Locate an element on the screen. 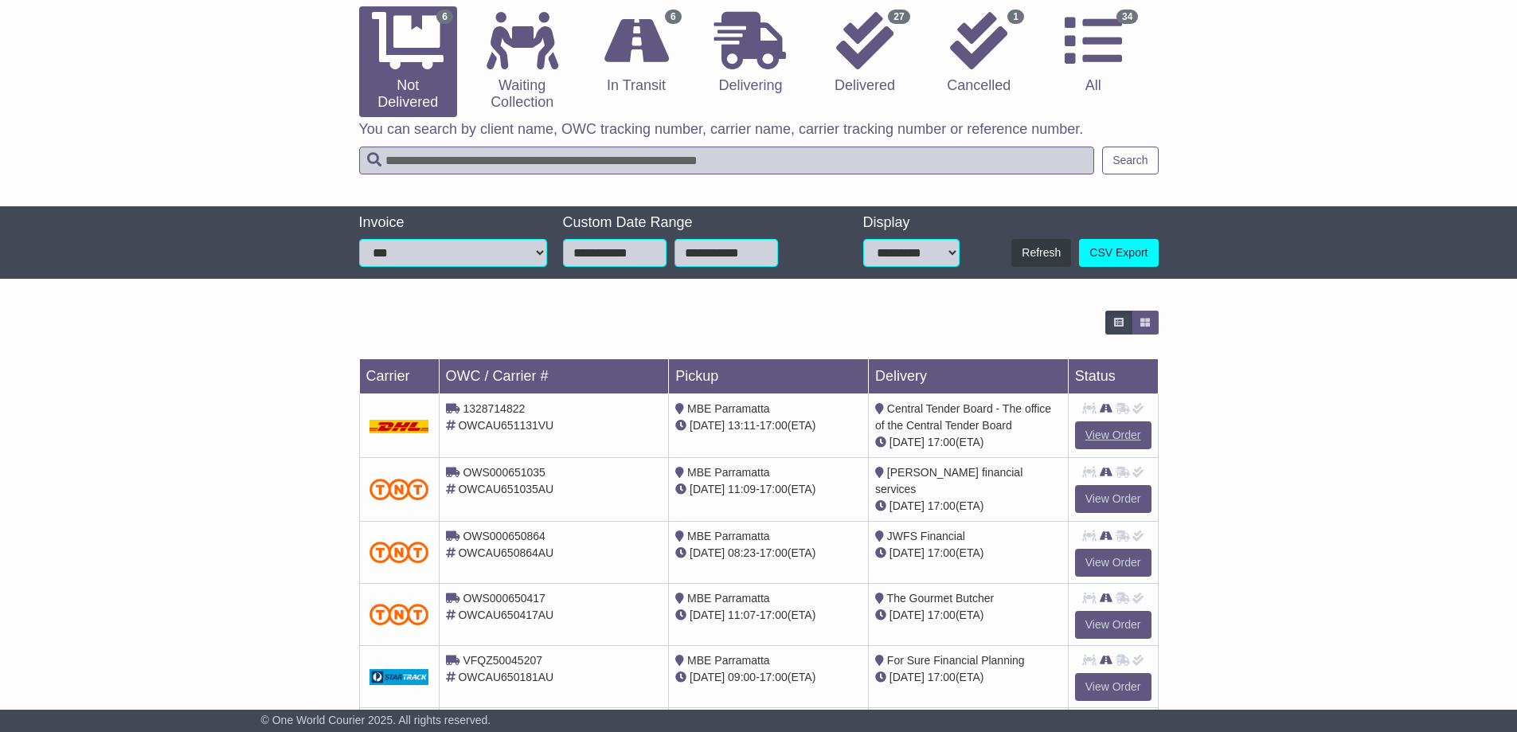 Image resolution: width=1517 pixels, height=732 pixels. a: Waiting Collection is located at coordinates (522, 61).